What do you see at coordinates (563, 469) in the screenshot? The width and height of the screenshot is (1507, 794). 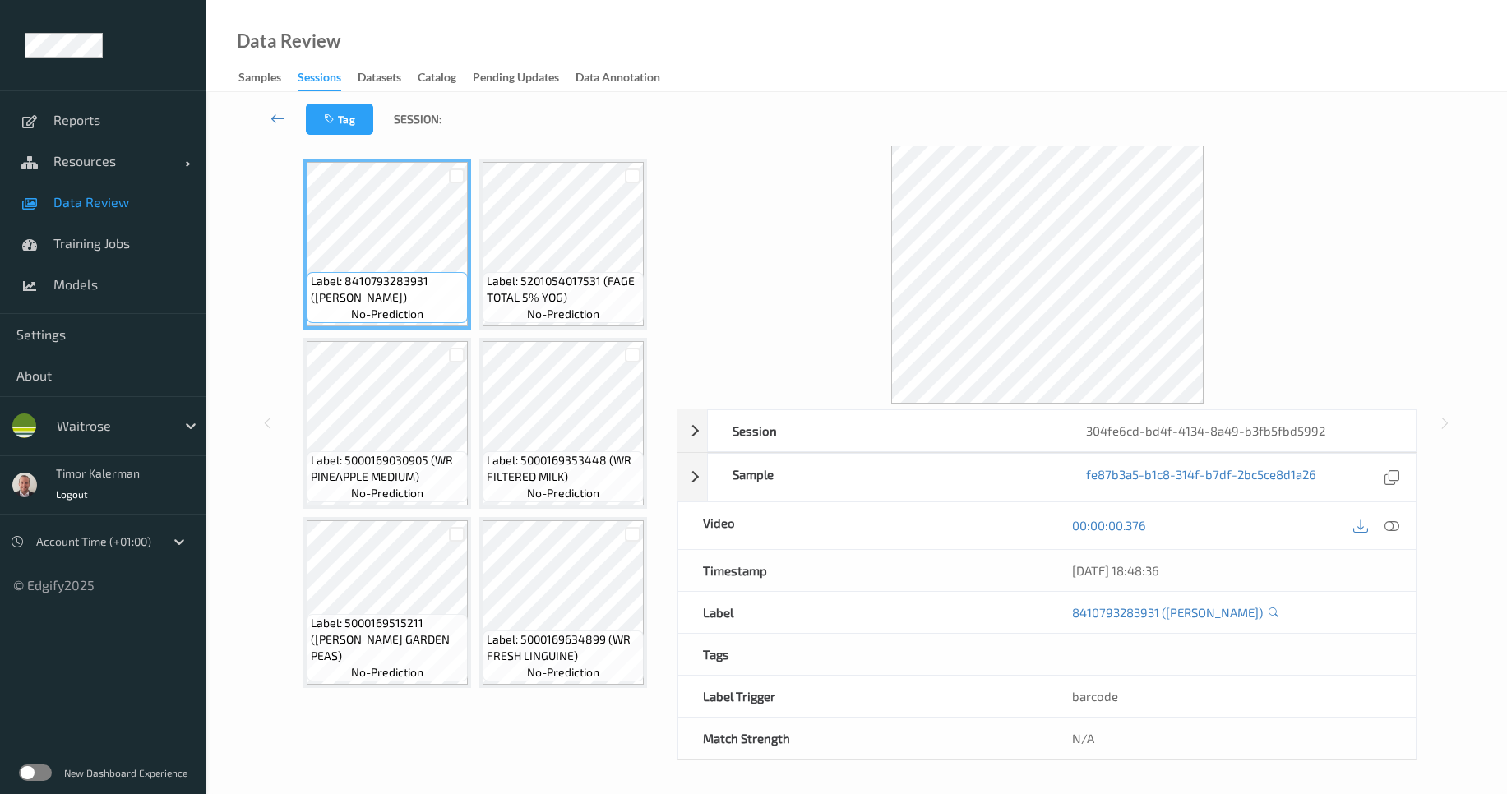 I see `span: Label: 5000169353448 (WR FILTERED MILK)` at bounding box center [563, 469].